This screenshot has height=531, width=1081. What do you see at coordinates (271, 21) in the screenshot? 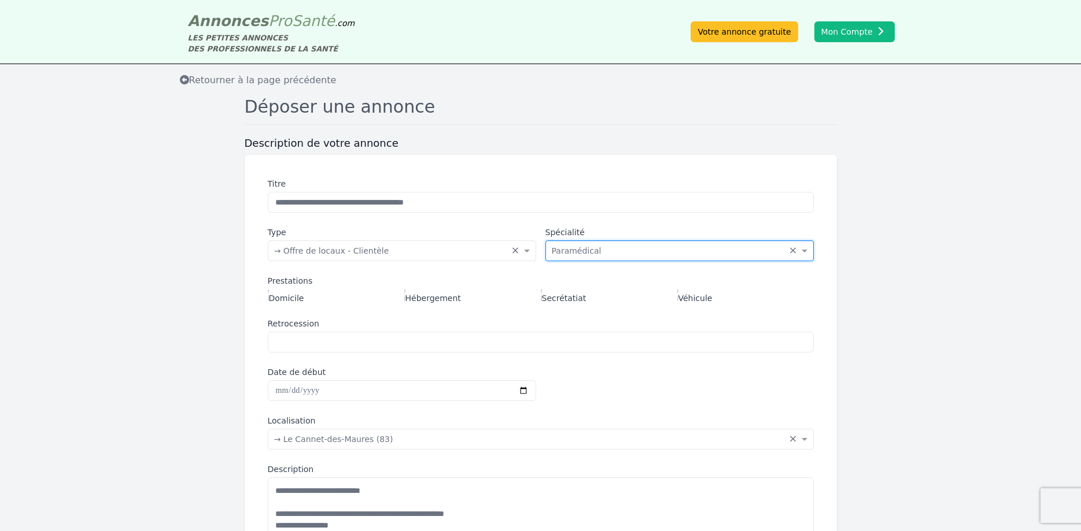
I see `a: AnnoncesProSanté.com` at bounding box center [271, 21].